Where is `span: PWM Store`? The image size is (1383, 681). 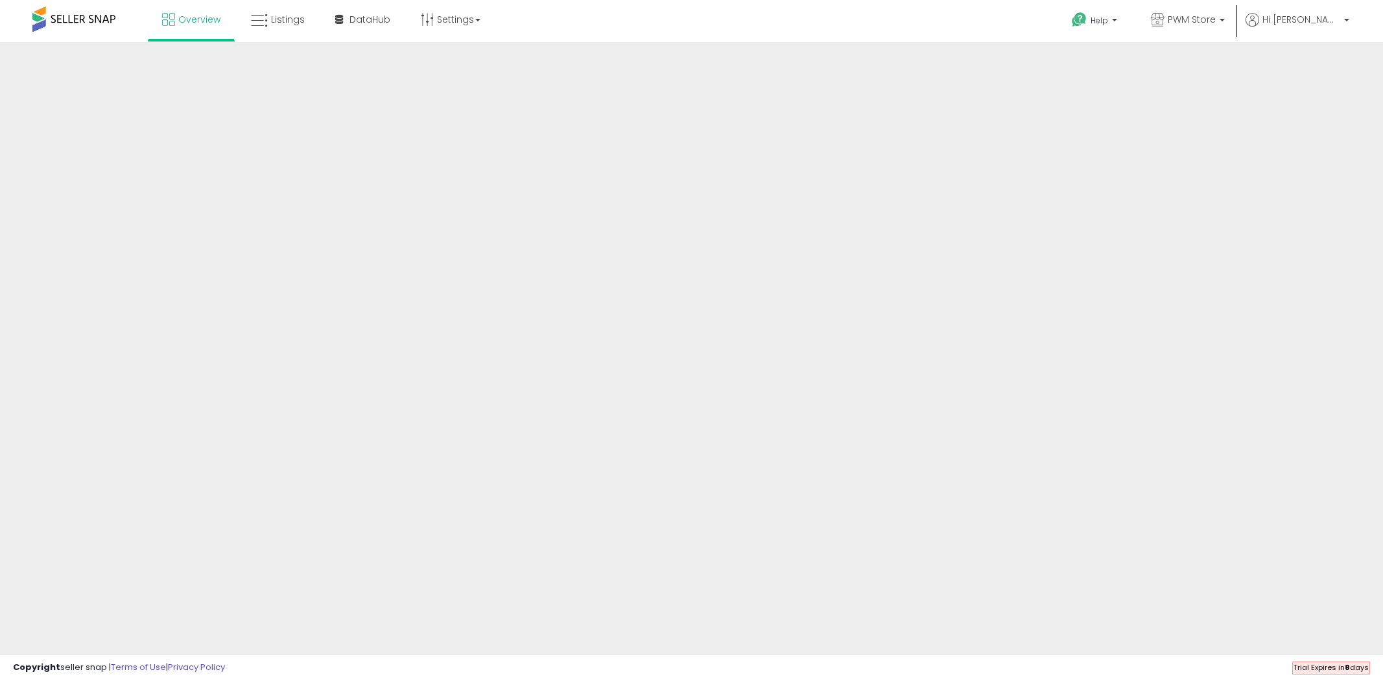 span: PWM Store is located at coordinates (1192, 19).